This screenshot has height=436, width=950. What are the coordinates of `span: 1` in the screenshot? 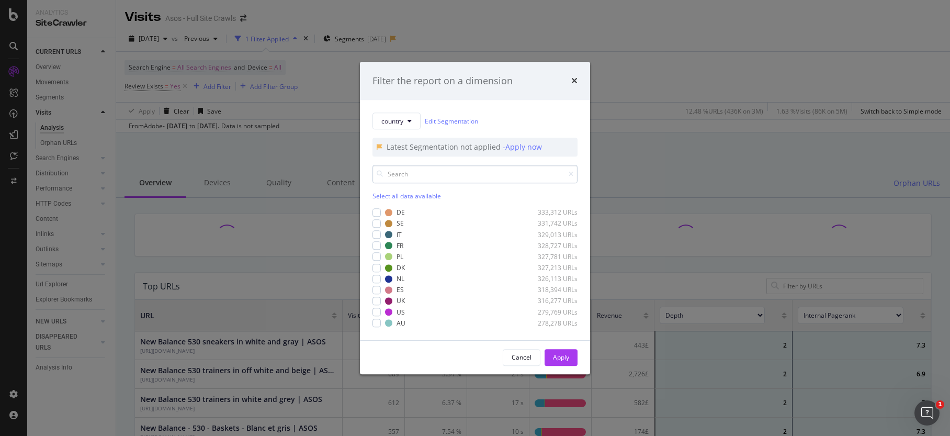 It's located at (940, 404).